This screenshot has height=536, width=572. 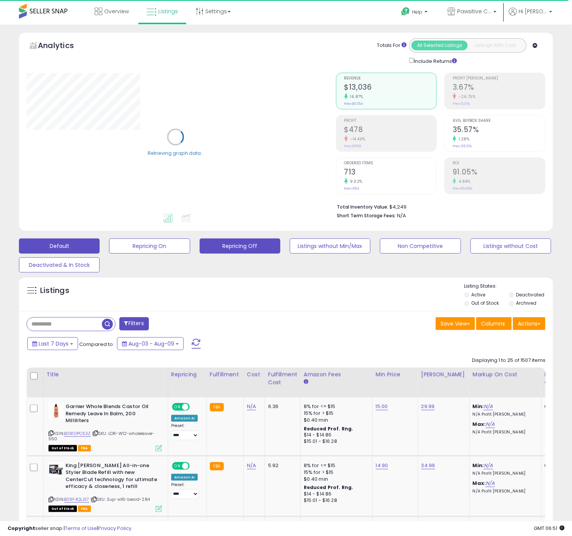 What do you see at coordinates (428, 407) in the screenshot?
I see `a: 29.99` at bounding box center [428, 407].